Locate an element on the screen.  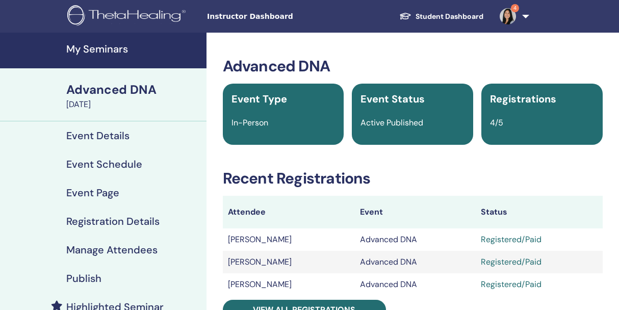
h4: Registration Details is located at coordinates (113, 221).